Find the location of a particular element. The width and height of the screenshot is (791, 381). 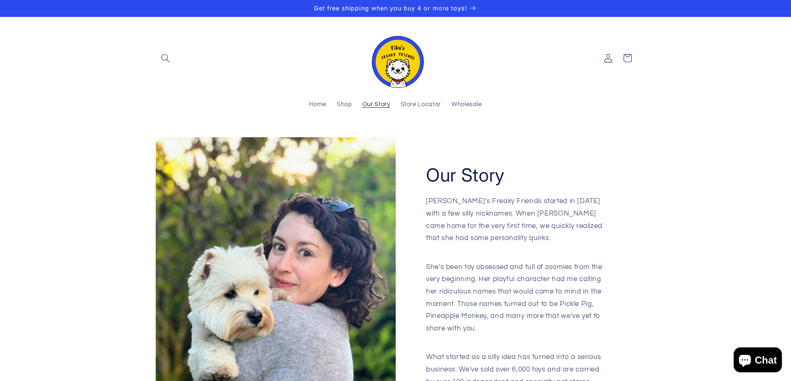

p: She's been toy obsessed and full of zoomies from the very beginning. Her playful character had me... is located at coordinates (515, 304).